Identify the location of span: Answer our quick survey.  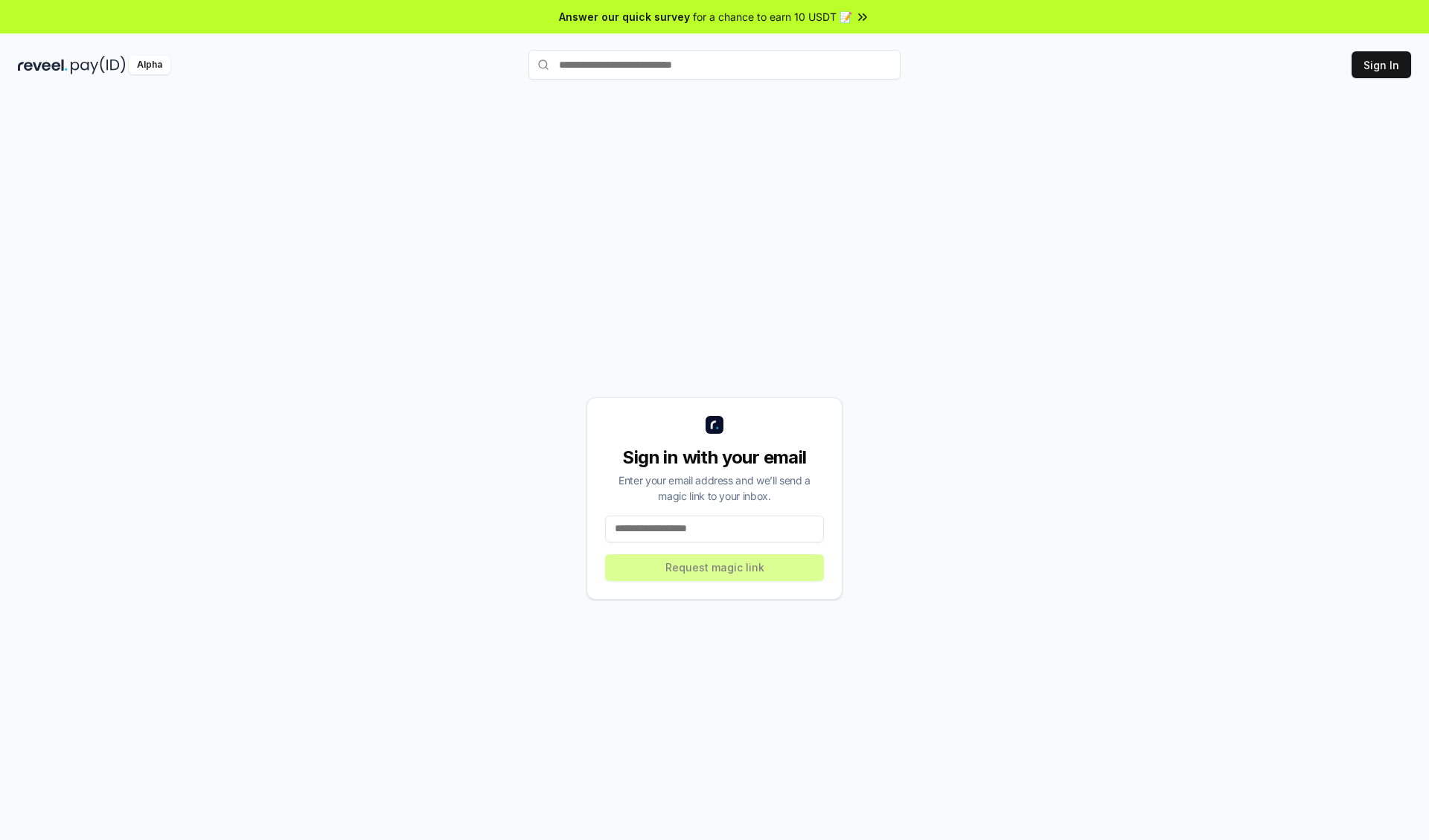
(624, 16).